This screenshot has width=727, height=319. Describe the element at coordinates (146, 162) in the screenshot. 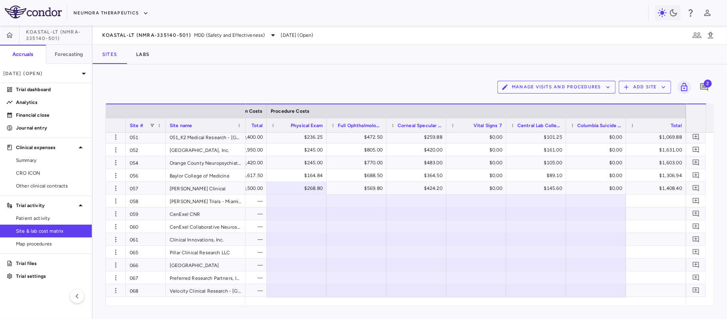

I see `div: 054` at that location.